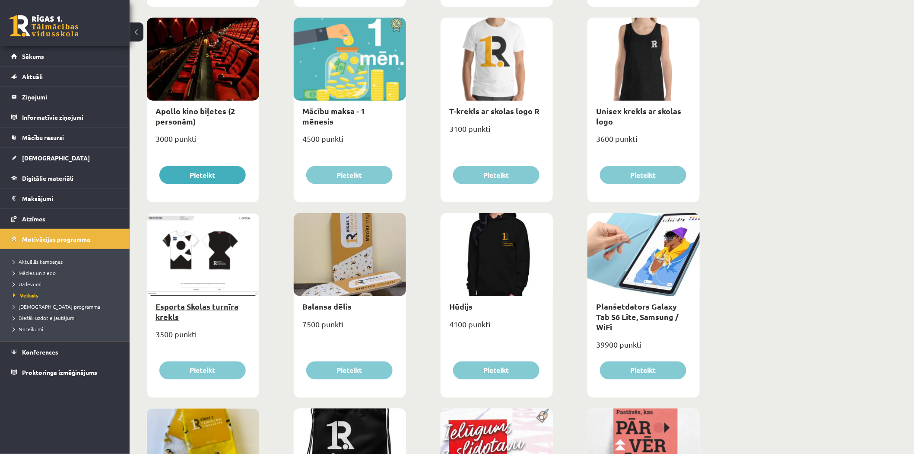 This screenshot has height=454, width=914. I want to click on a: Digitālie materiāli, so click(65, 178).